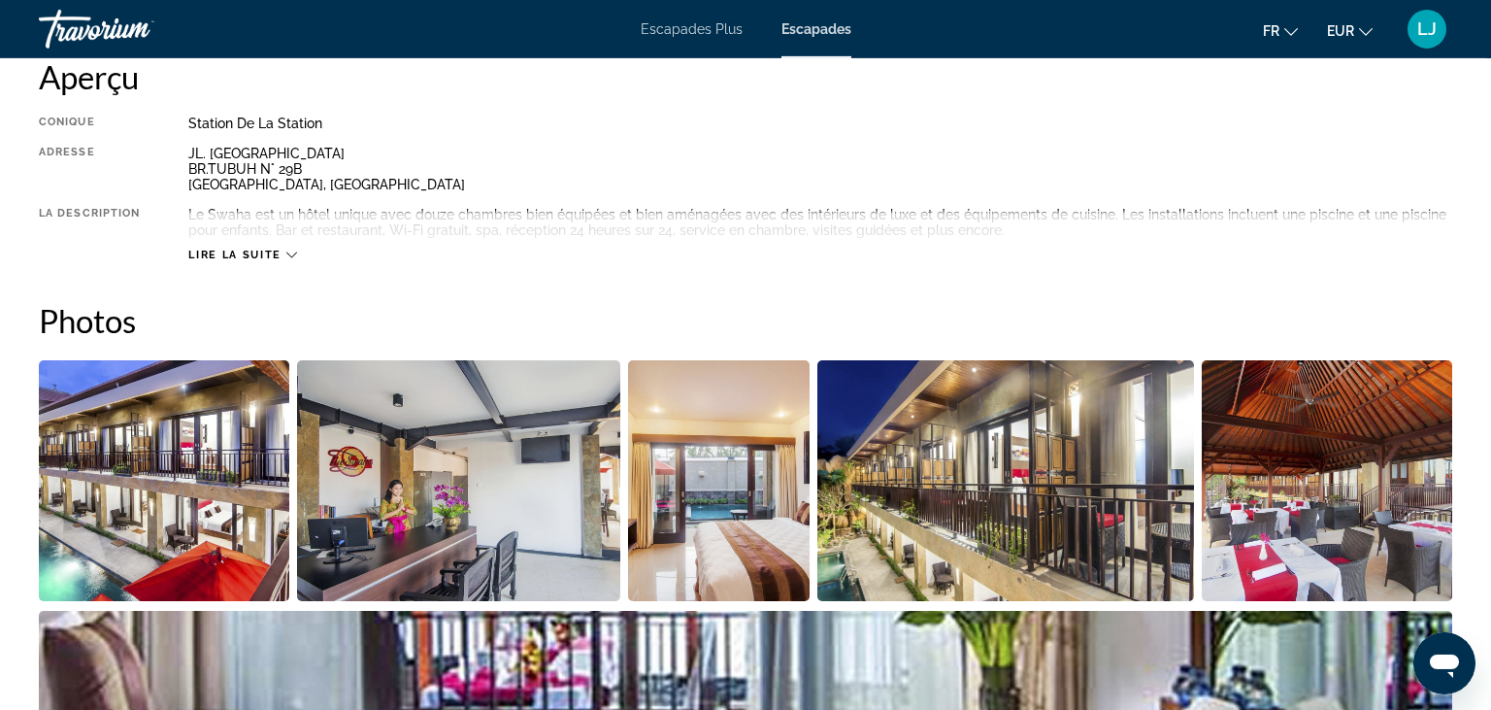 The width and height of the screenshot is (1491, 710). I want to click on button: Changer de devise, so click(1350, 30).